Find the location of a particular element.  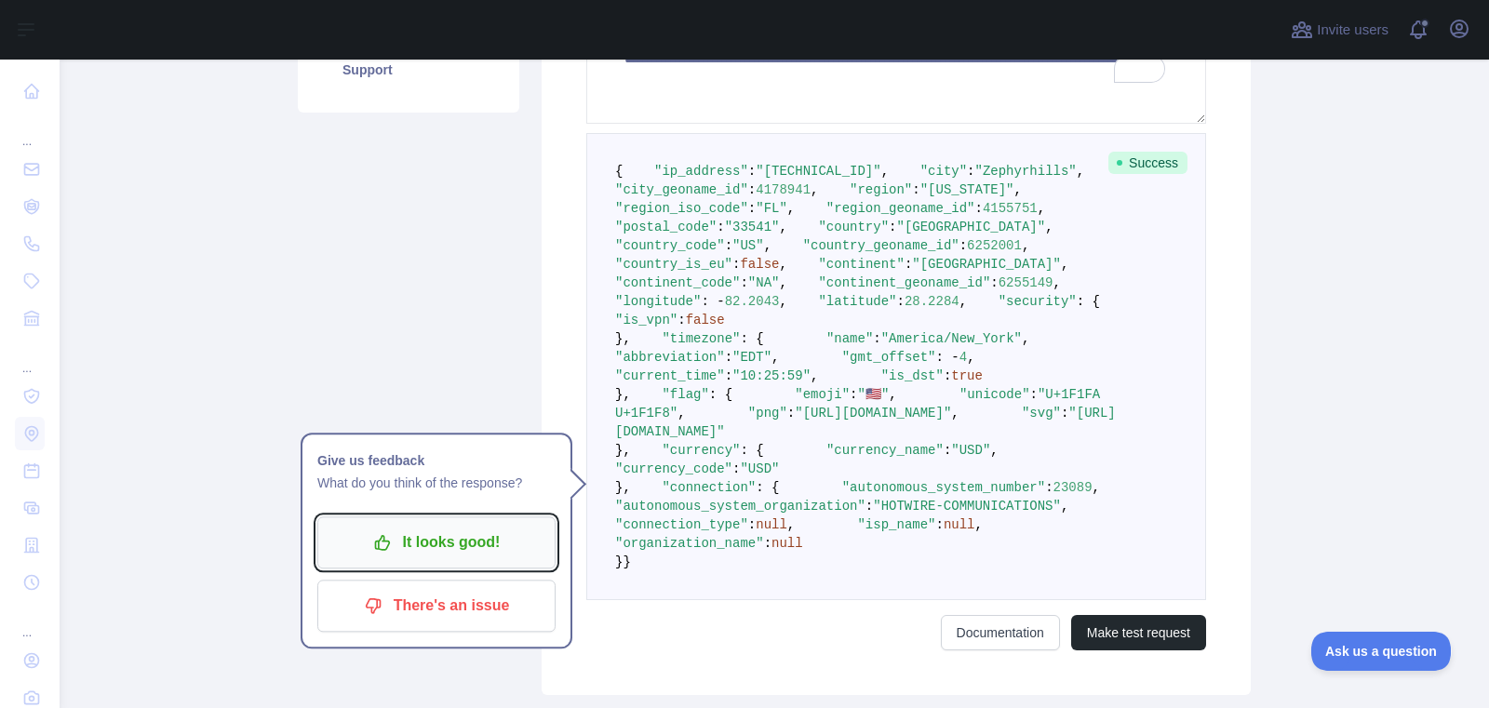

span: "city_geoname_id" is located at coordinates (681, 190).